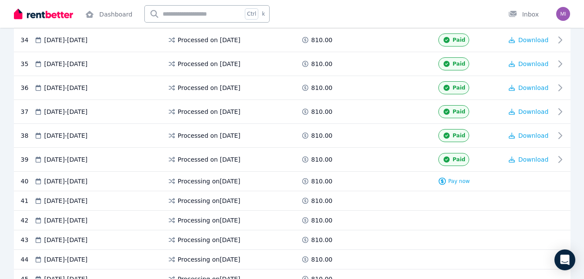  I want to click on div: 38, so click(27, 136).